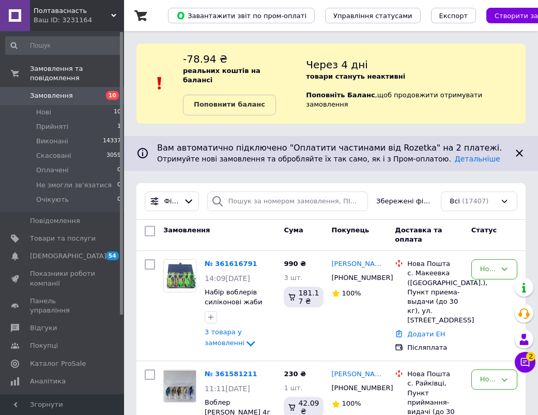  I want to click on div: Післяплата, so click(435, 347).